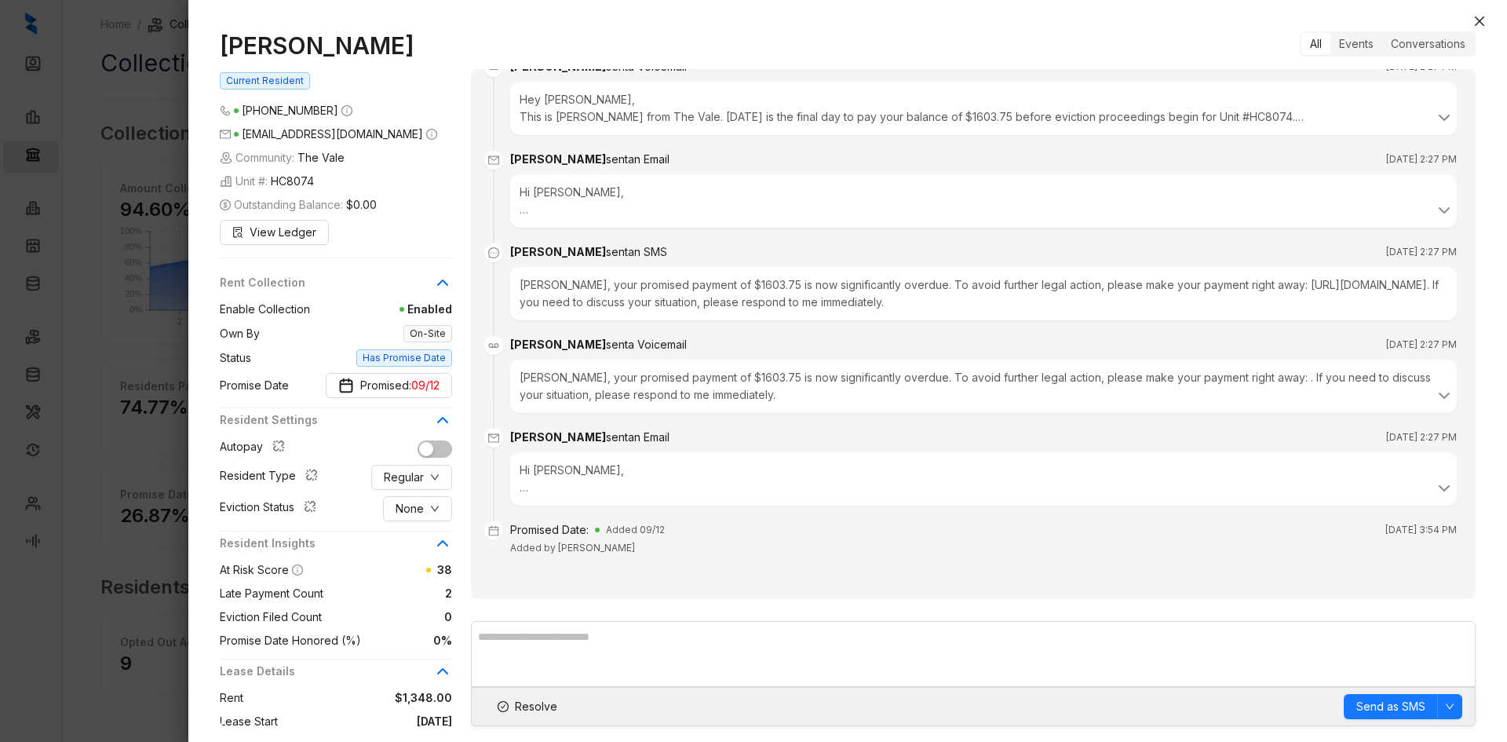 This screenshot has height=742, width=1507. What do you see at coordinates (348, 698) in the screenshot?
I see `span: $1,348.00` at bounding box center [348, 698].